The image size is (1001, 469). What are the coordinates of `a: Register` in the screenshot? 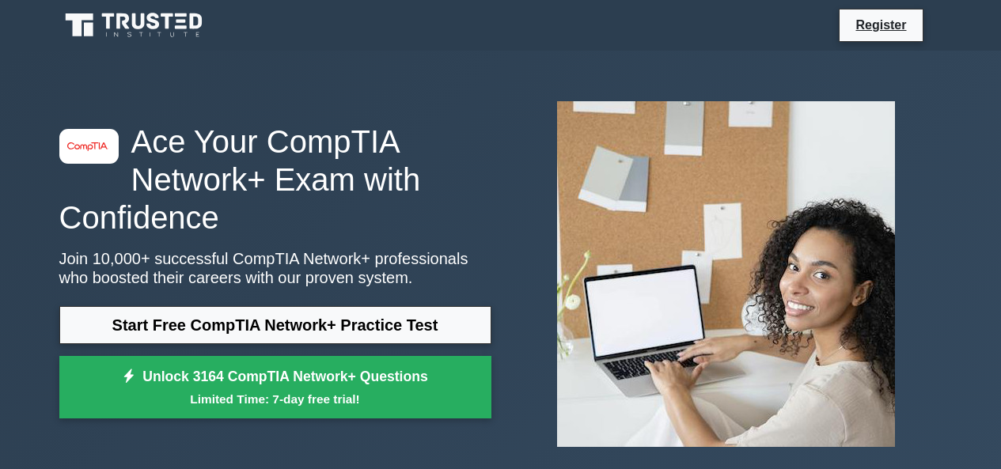 It's located at (880, 25).